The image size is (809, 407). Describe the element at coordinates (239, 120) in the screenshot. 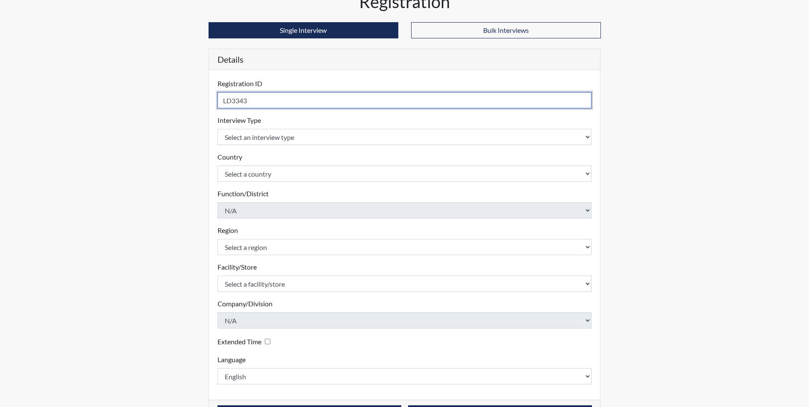

I see `label: Interview Type` at that location.